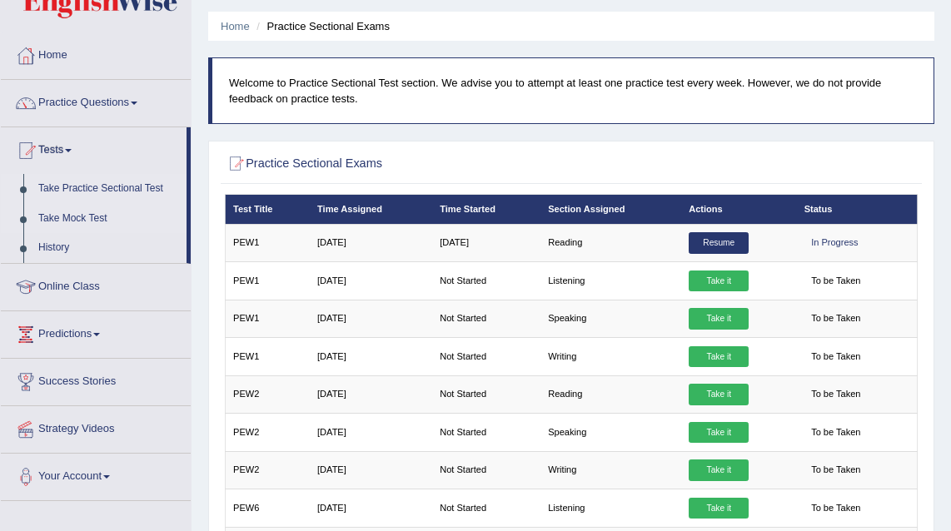 The width and height of the screenshot is (951, 531). What do you see at coordinates (96, 380) in the screenshot?
I see `a: Success Stories` at bounding box center [96, 380].